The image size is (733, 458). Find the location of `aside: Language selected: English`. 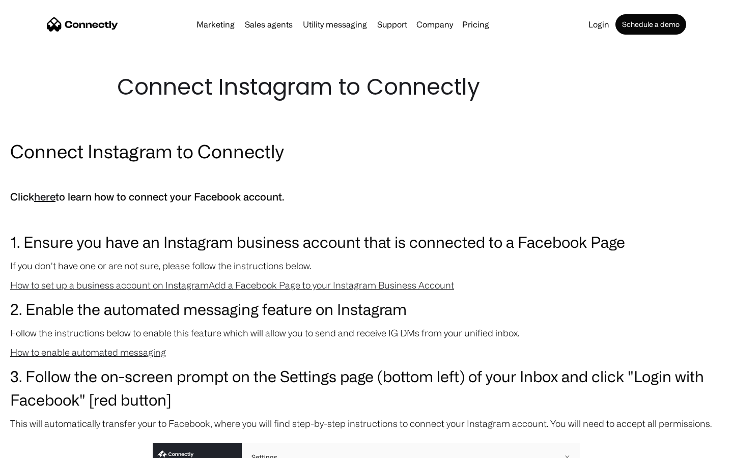

aside: Language selected: English is located at coordinates (36, 447).